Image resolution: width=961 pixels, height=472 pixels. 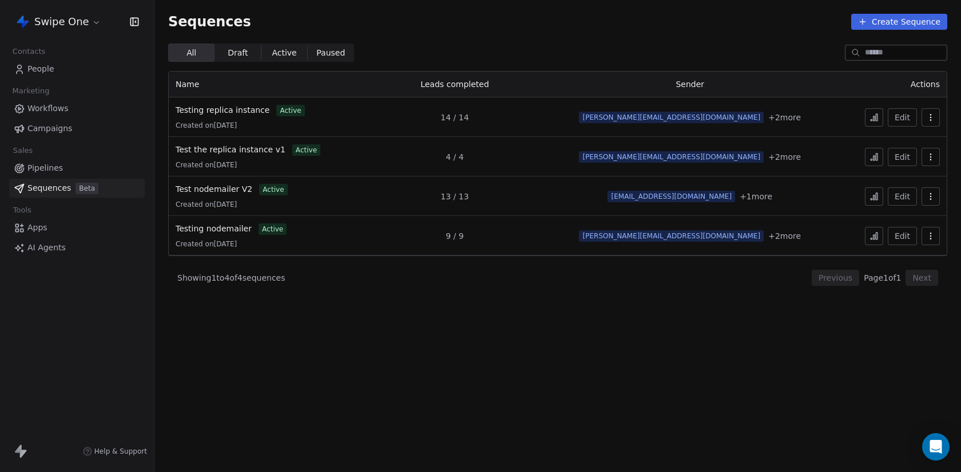 I want to click on span: Workflows, so click(x=48, y=108).